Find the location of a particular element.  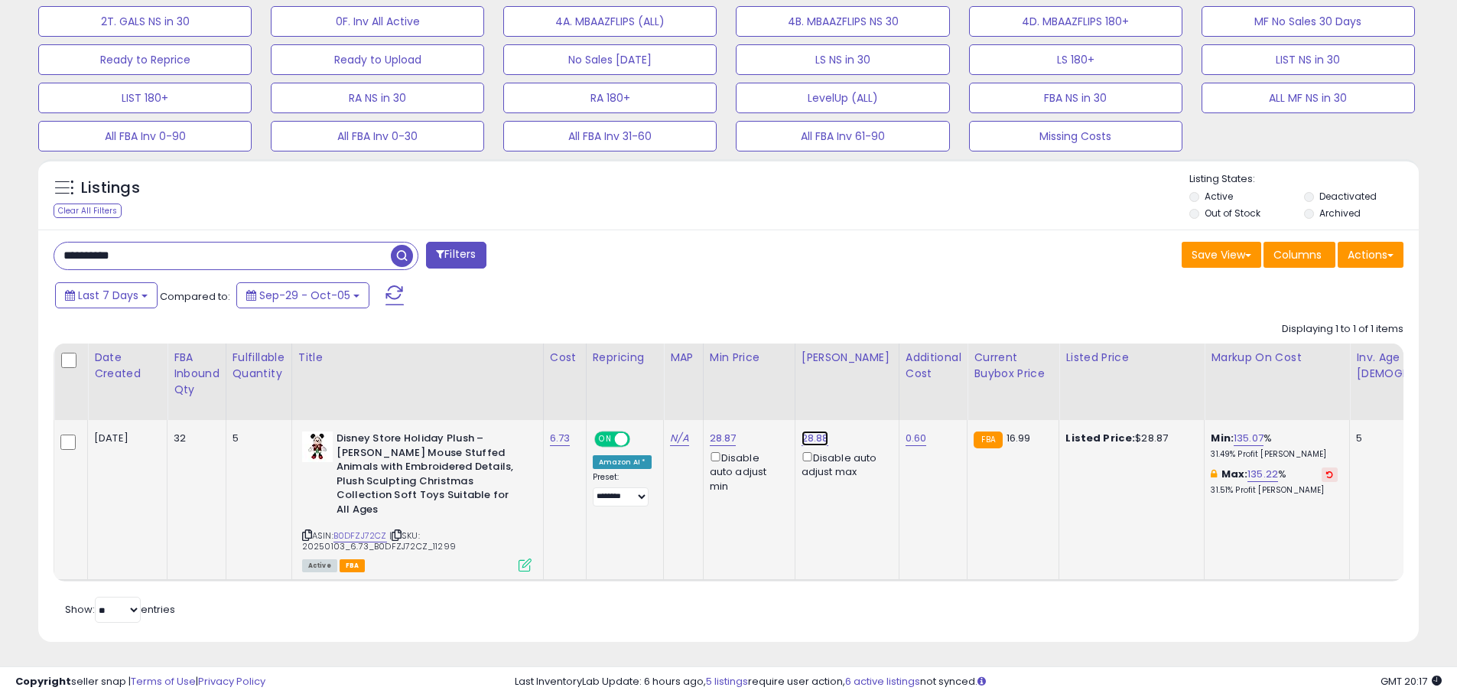

label: Archived is located at coordinates (1340, 213).